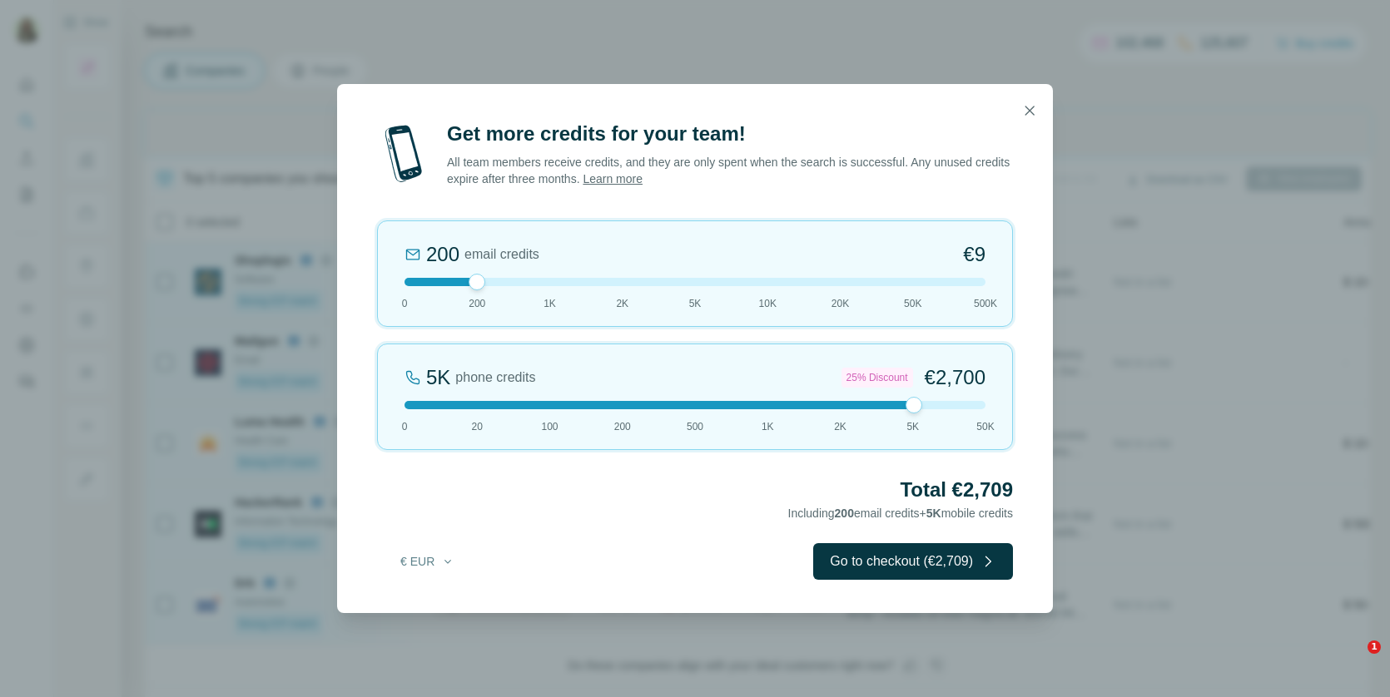 Image resolution: width=1390 pixels, height=697 pixels. What do you see at coordinates (495, 378) in the screenshot?
I see `span: phone credits` at bounding box center [495, 378].